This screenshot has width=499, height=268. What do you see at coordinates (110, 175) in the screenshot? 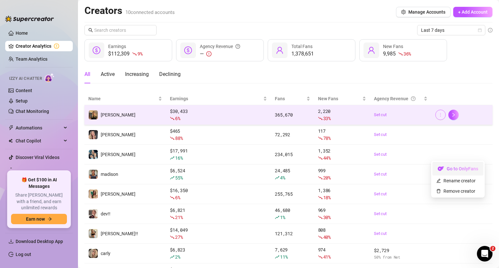
I see `span: madison` at bounding box center [110, 175].